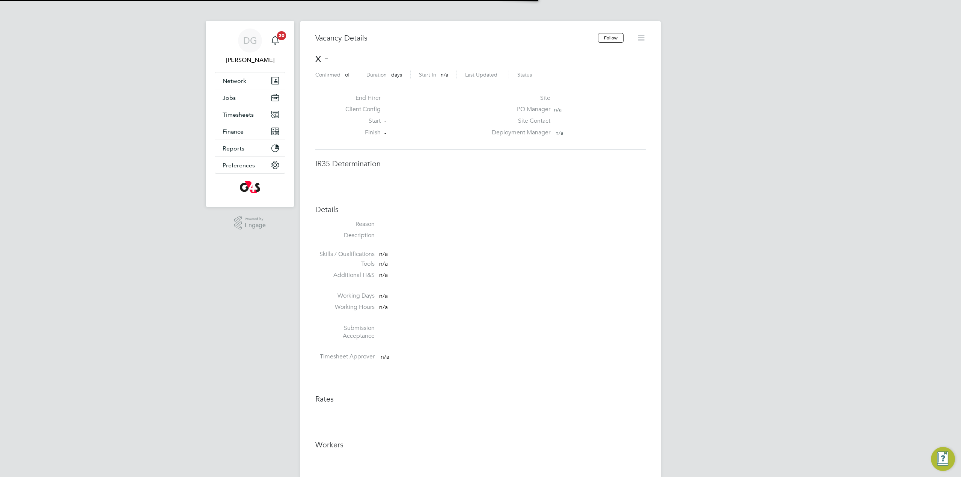 The height and width of the screenshot is (477, 961). What do you see at coordinates (238, 115) in the screenshot?
I see `span: Timesheets` at bounding box center [238, 115].